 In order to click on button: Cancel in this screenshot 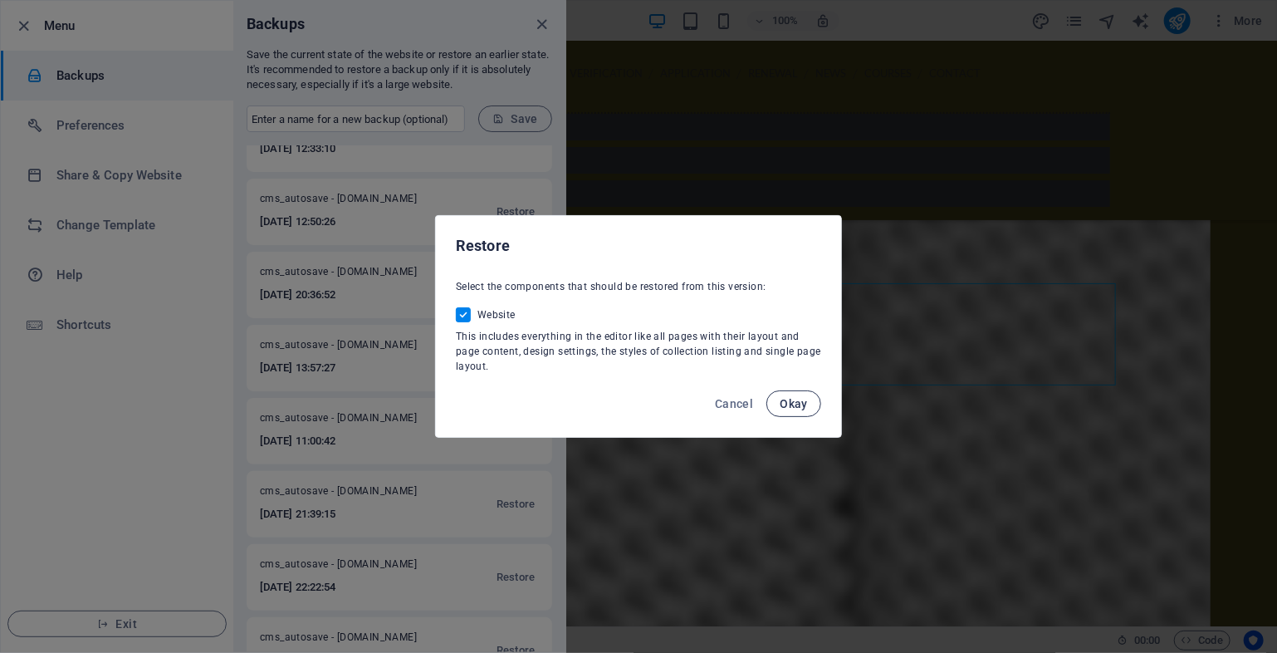, I will do `click(734, 403)`.